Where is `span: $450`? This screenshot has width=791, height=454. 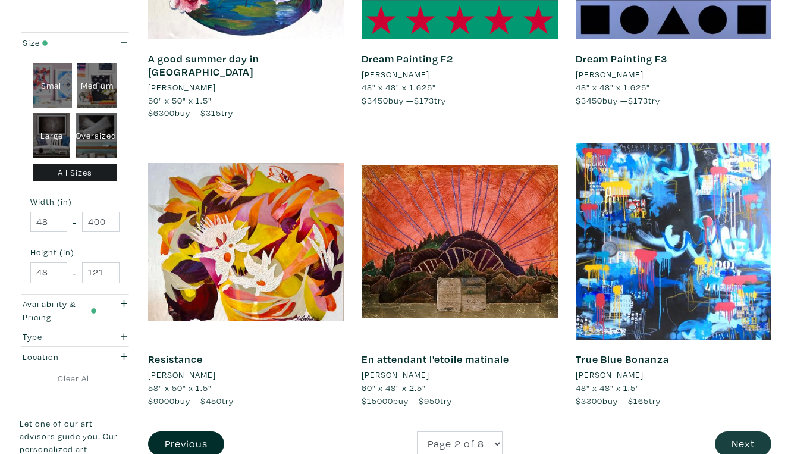 span: $450 is located at coordinates (211, 400).